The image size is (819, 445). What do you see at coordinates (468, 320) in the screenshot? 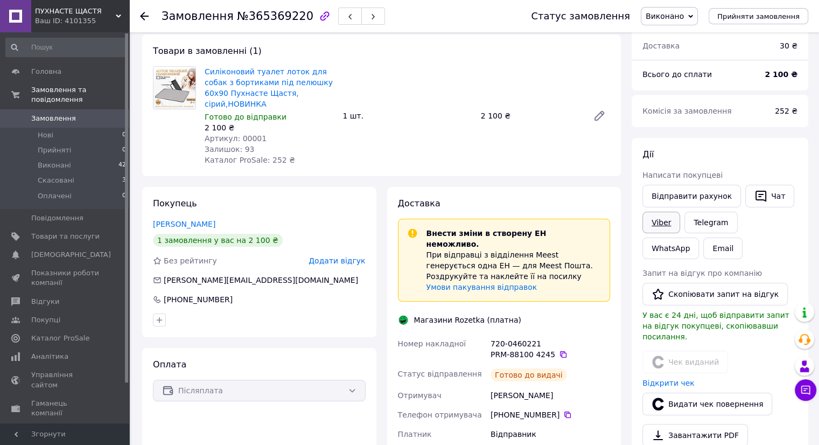
I see `div: Магазини Rozetka (платна)` at bounding box center [468, 320].